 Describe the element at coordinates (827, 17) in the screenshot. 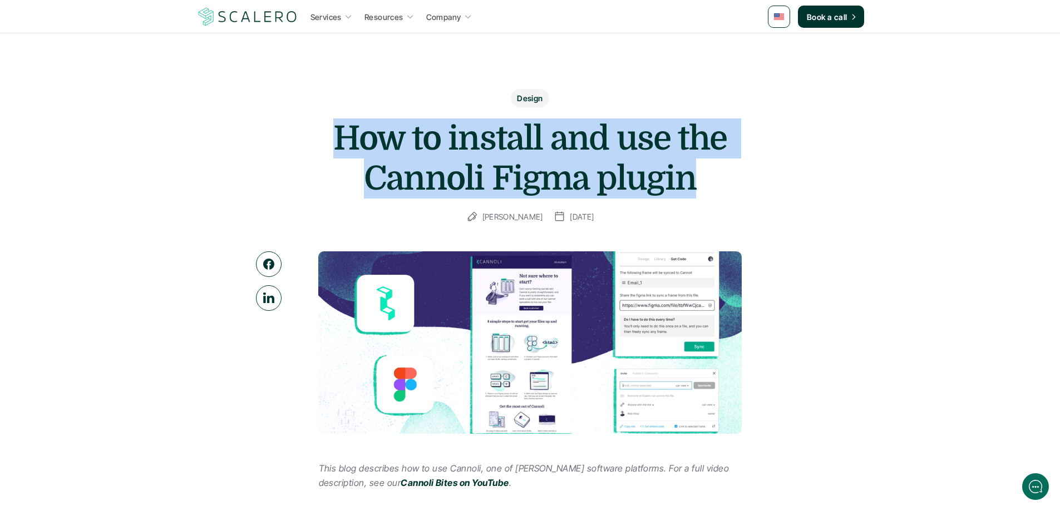

I see `p: Book a call` at that location.